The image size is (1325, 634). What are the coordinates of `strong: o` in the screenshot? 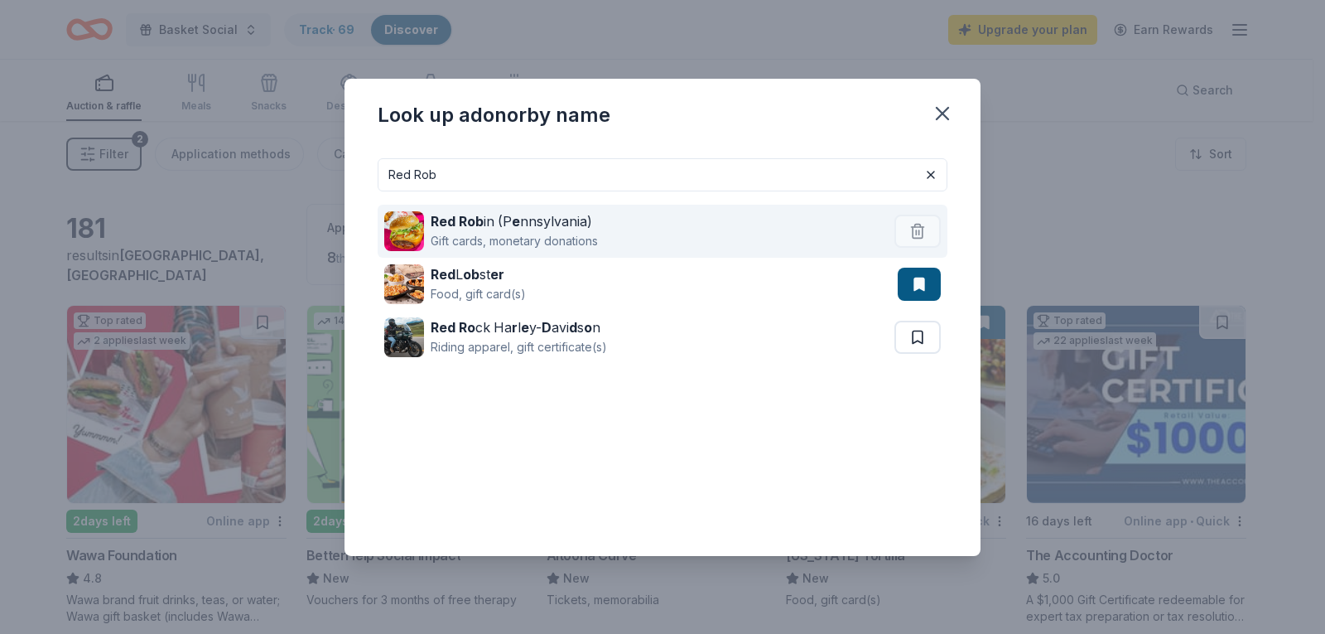 It's located at (588, 327).